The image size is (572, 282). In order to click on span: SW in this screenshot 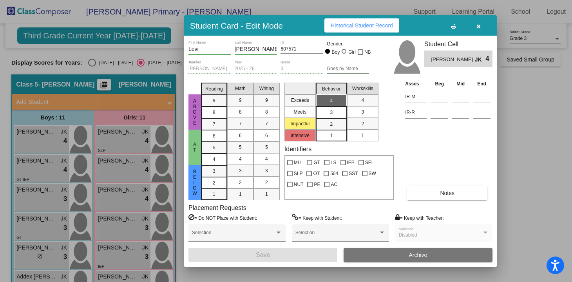, I will do `click(372, 173)`.